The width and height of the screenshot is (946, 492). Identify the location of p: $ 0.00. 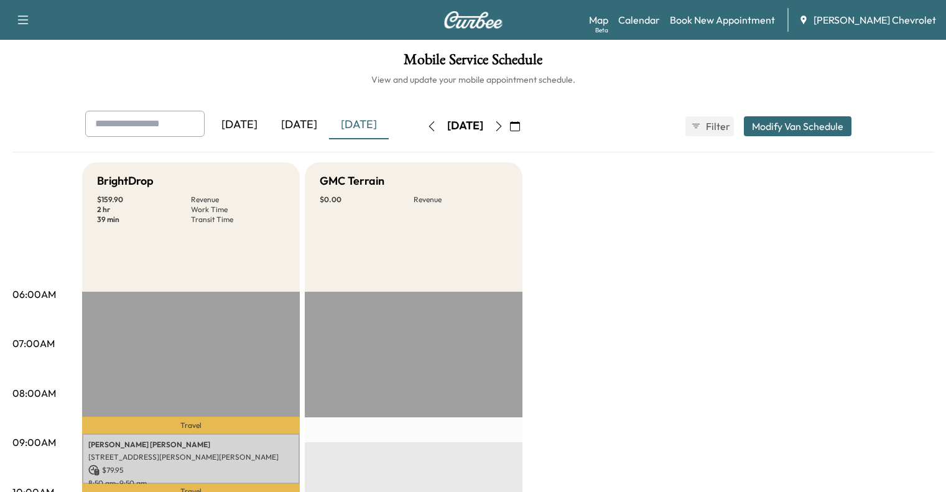
(366, 200).